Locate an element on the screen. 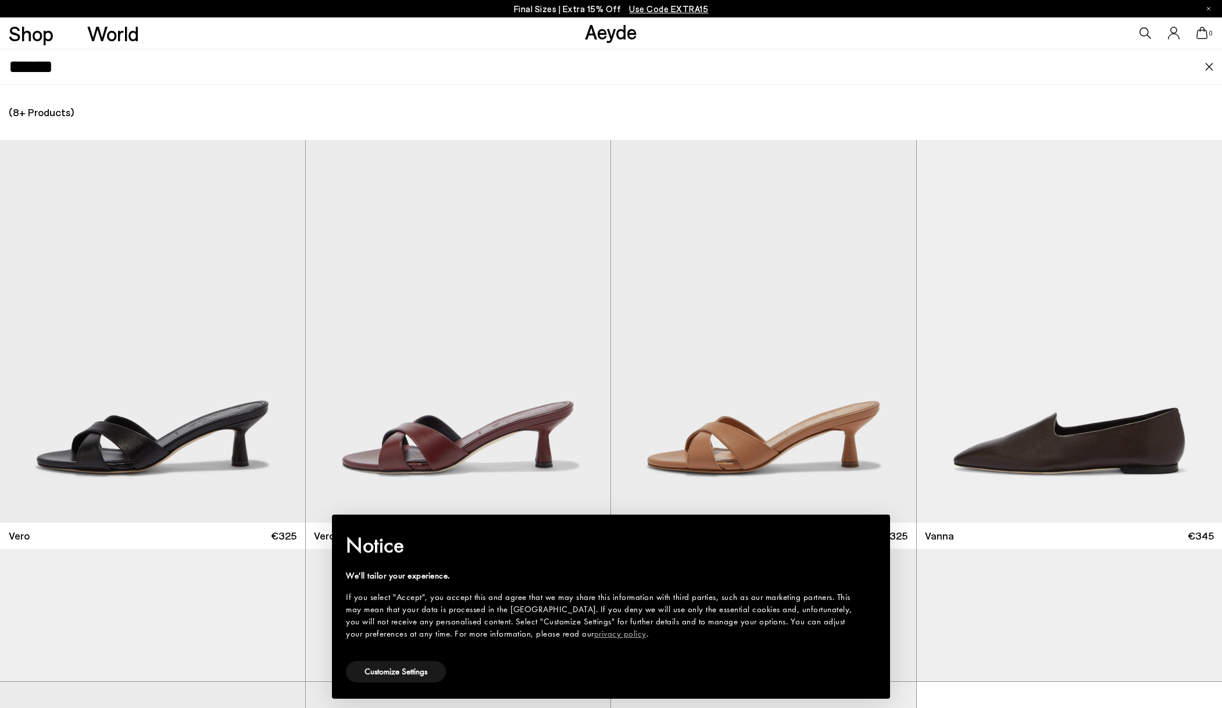 The width and height of the screenshot is (1222, 708). div: We'll tailor your experience. is located at coordinates (601, 576).